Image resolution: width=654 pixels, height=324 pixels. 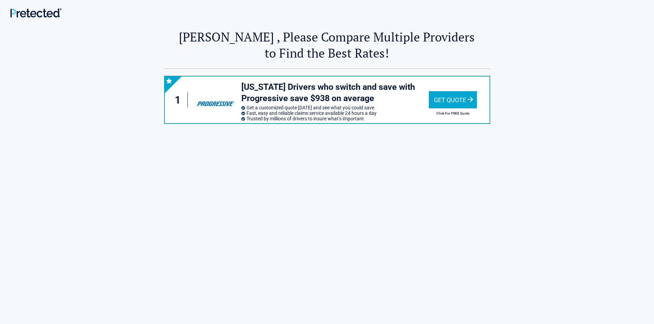 What do you see at coordinates (215, 100) in the screenshot?
I see `img: progressive's logo` at bounding box center [215, 100].